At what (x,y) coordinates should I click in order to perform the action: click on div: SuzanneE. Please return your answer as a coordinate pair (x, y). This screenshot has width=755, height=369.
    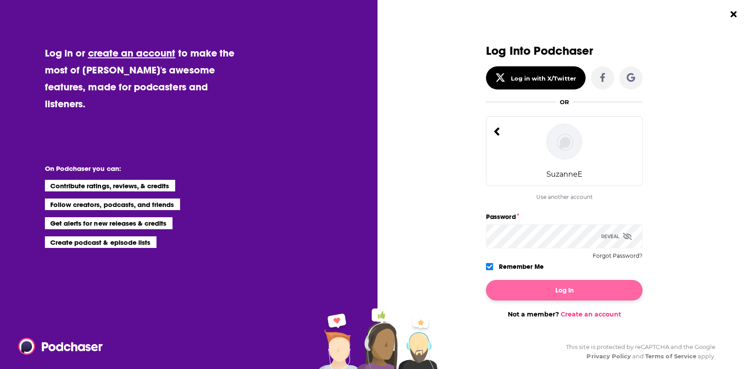
    Looking at the image, I should click on (565, 174).